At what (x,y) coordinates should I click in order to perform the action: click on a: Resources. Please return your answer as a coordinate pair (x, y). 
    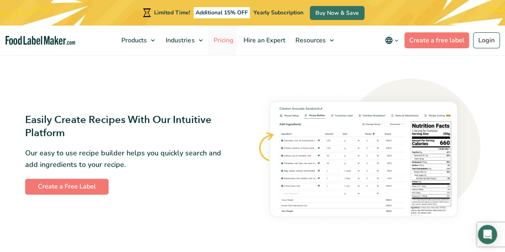
    Looking at the image, I should click on (314, 40).